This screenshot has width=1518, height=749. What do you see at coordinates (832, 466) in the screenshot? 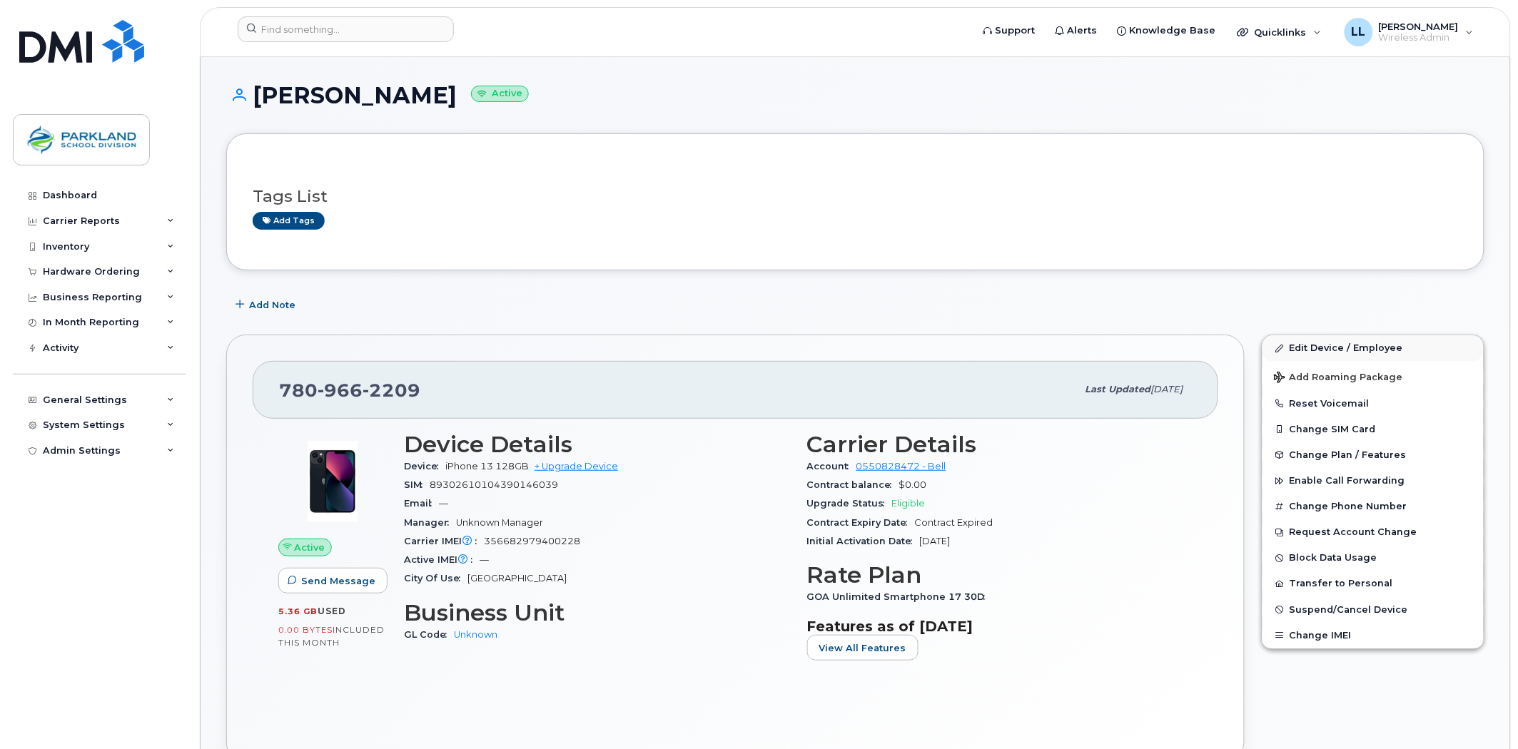
I see `span: Account` at bounding box center [832, 466].